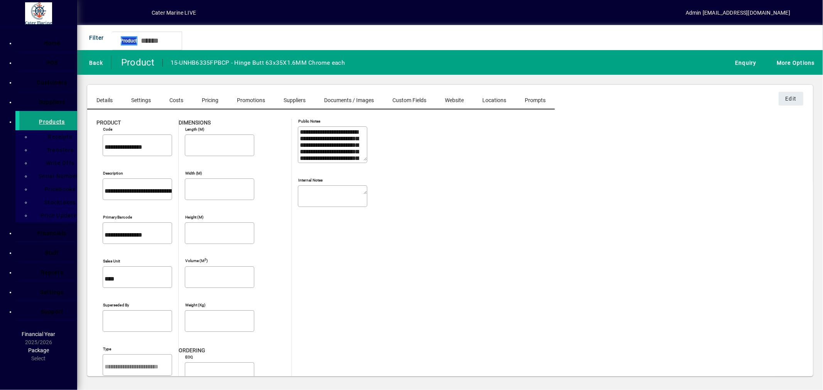 This screenshot has width=823, height=390. I want to click on a: POS, so click(48, 62).